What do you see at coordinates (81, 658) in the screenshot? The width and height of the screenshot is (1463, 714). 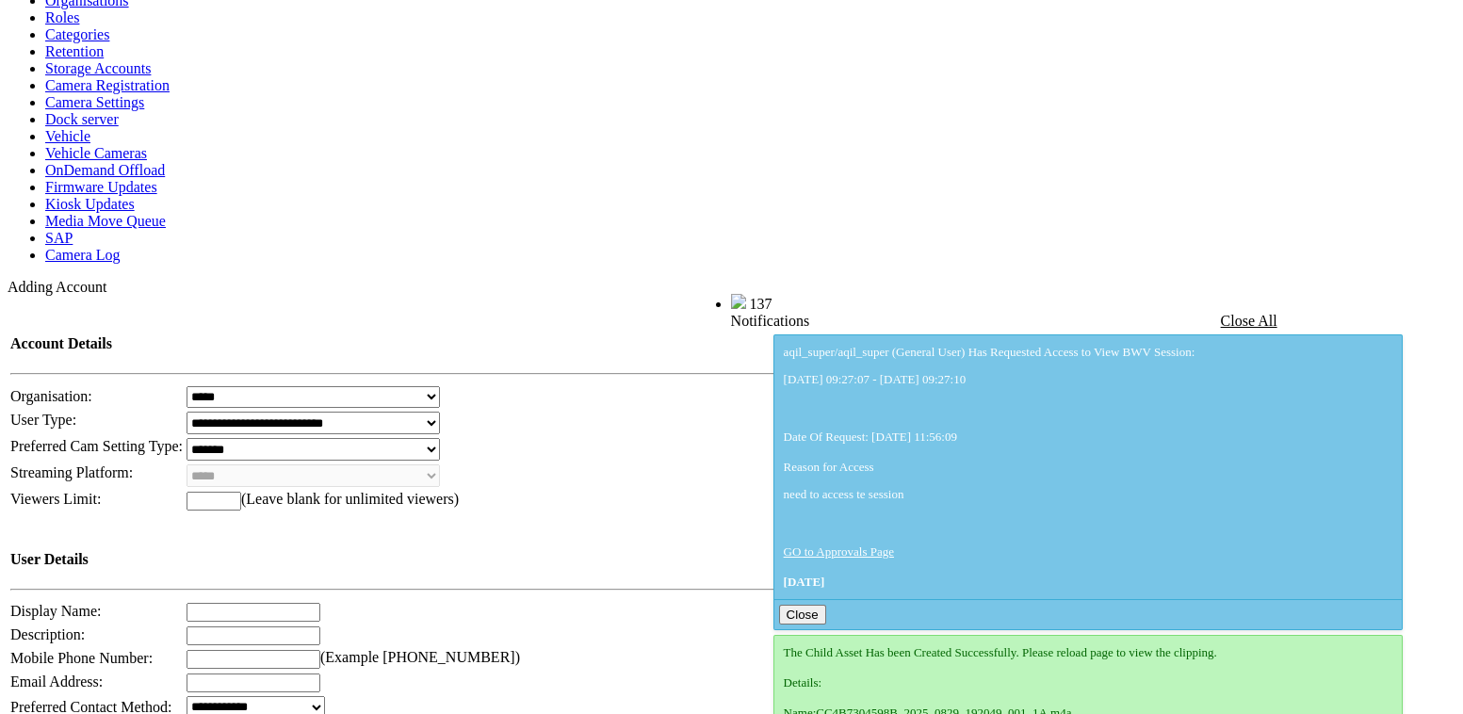 I see `span: Mobile Phone Number:` at bounding box center [81, 658].